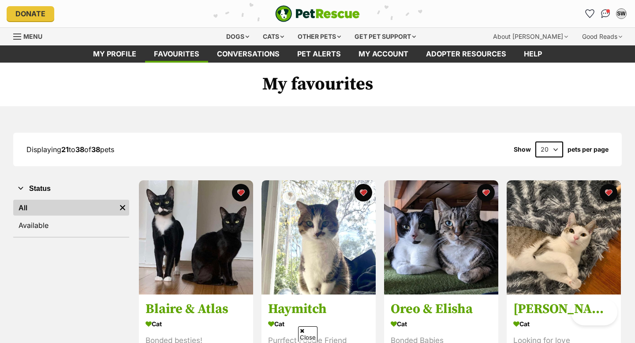 This screenshot has height=343, width=635. I want to click on div: Status, so click(71, 217).